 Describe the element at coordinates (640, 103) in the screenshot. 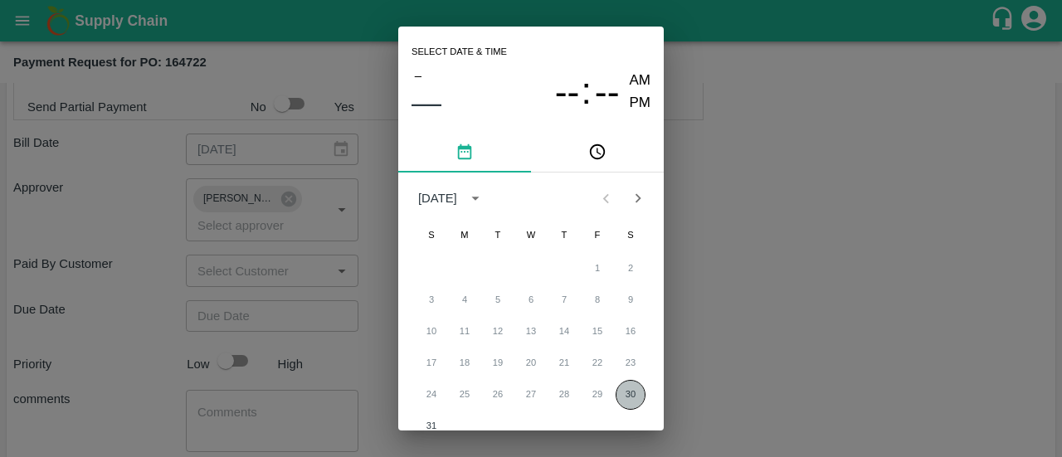

I see `span: PM` at that location.